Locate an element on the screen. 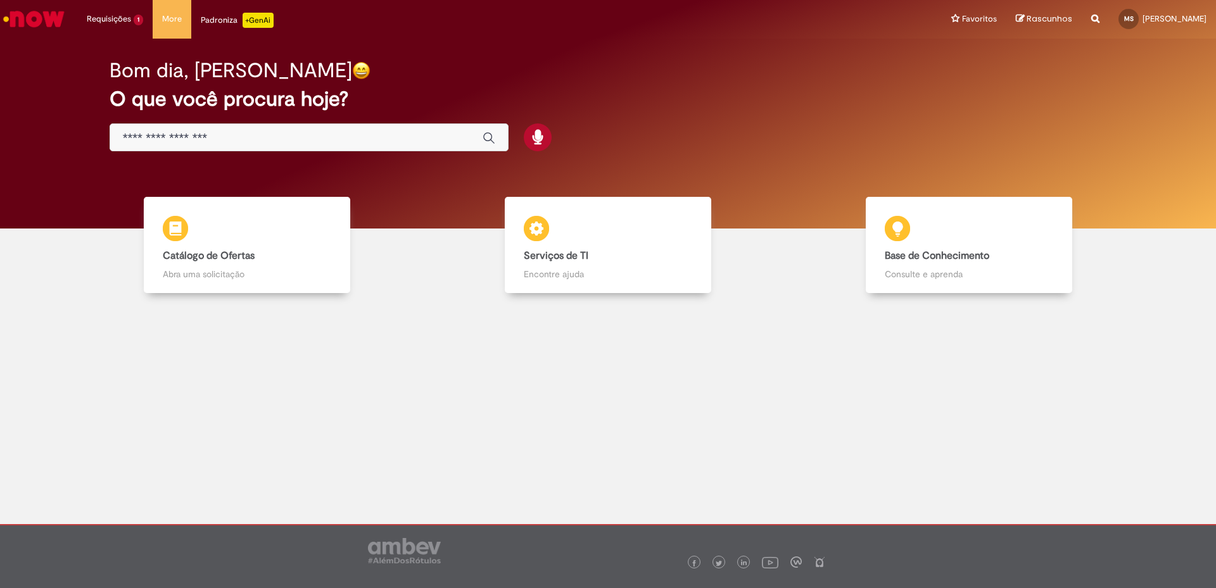 This screenshot has height=588, width=1216. img: logo_footer_naosei.png is located at coordinates (819, 562).